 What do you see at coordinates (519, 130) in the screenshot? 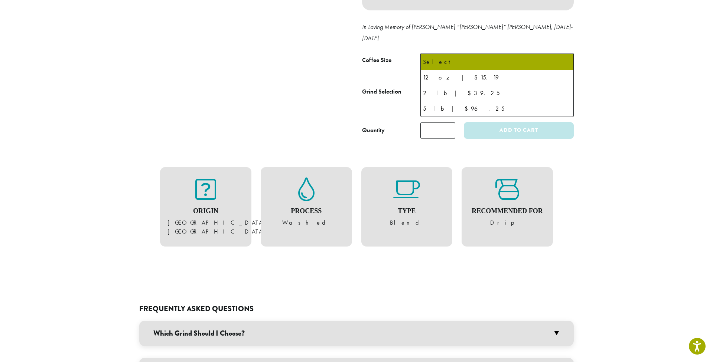
I see `button: Add to cart` at bounding box center [519, 130].